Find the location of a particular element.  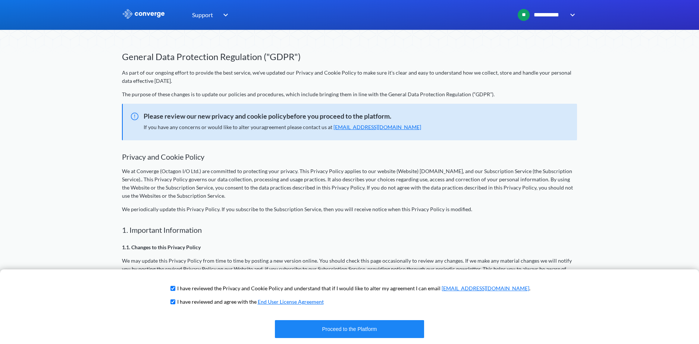

img: logo_ewhite.svg is located at coordinates (144, 14).